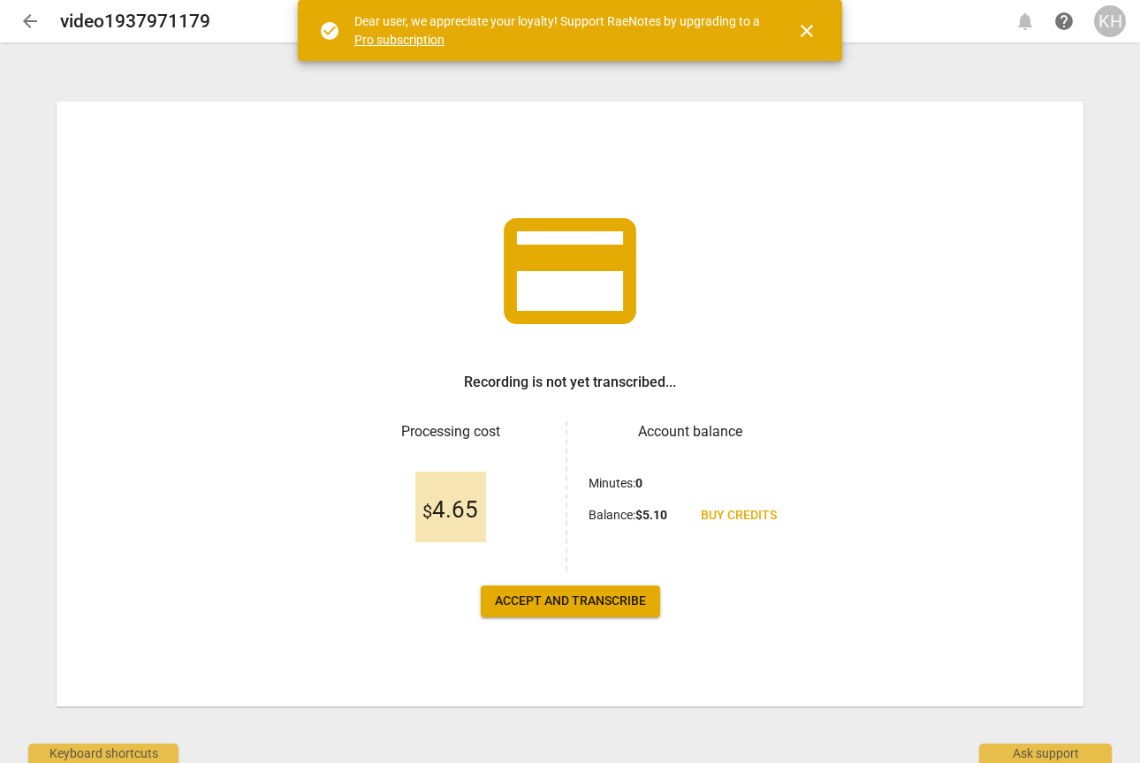  What do you see at coordinates (1064, 21) in the screenshot?
I see `a: Help` at bounding box center [1064, 21].